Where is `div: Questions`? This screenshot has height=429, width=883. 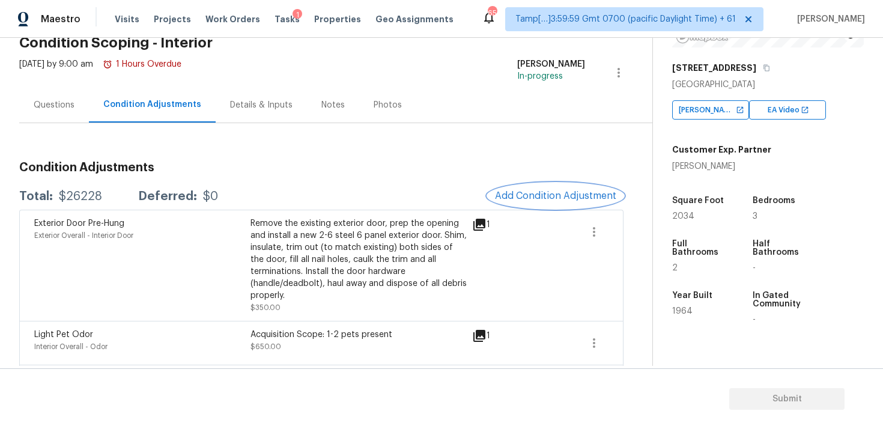 div: Questions is located at coordinates (54, 105).